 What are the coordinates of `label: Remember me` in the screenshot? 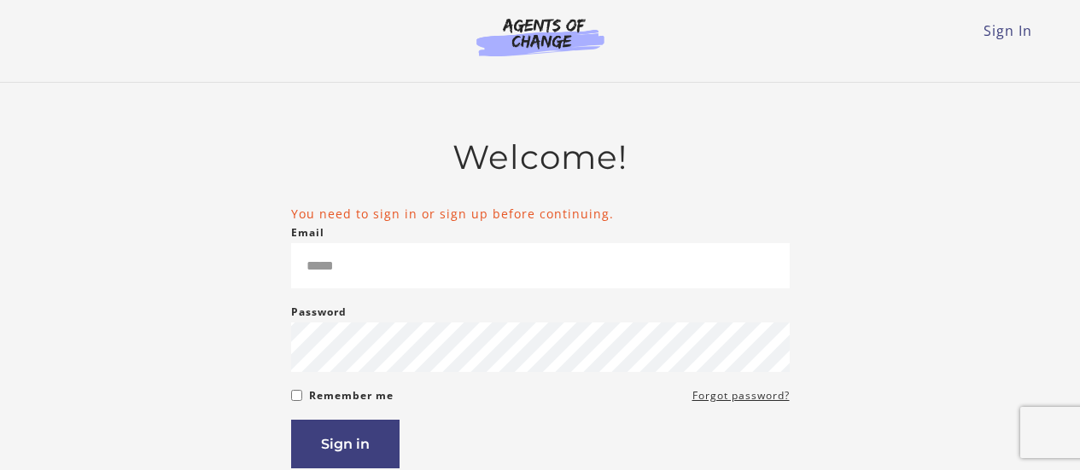 It's located at (351, 396).